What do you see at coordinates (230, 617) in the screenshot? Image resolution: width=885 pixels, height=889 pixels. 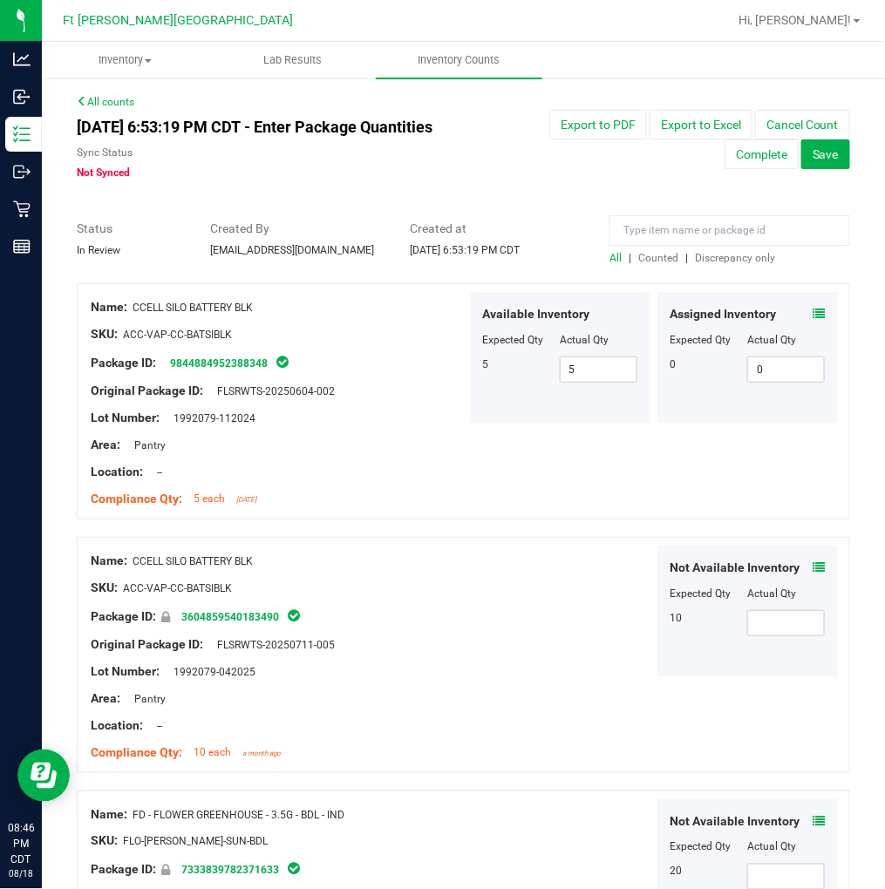 I see `a: 3604859540183490` at bounding box center [230, 617].